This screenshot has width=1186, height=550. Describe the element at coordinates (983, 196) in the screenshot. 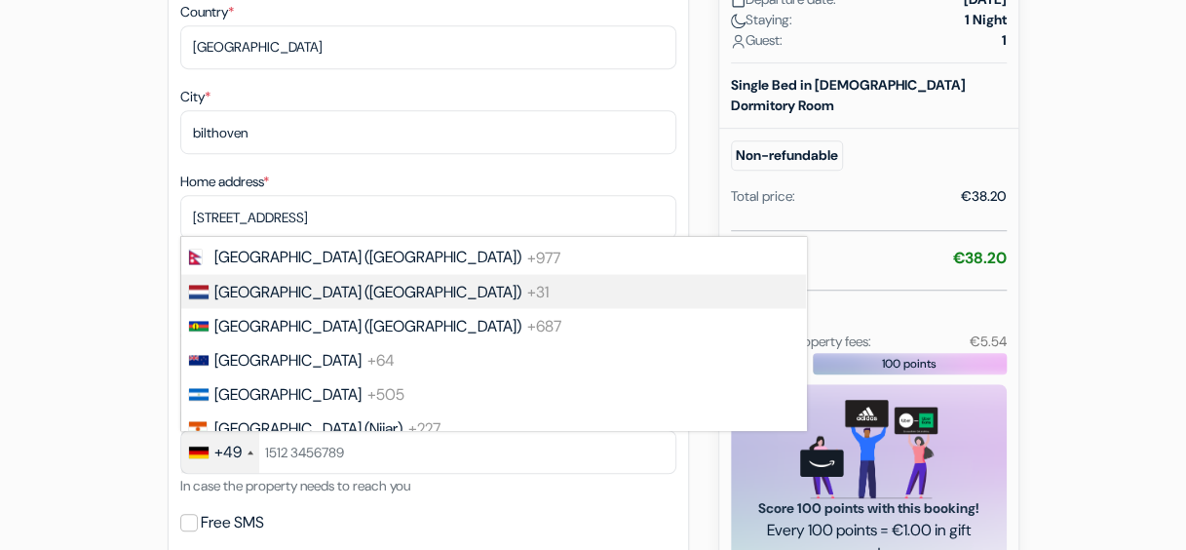

I see `div: €38.20` at that location.